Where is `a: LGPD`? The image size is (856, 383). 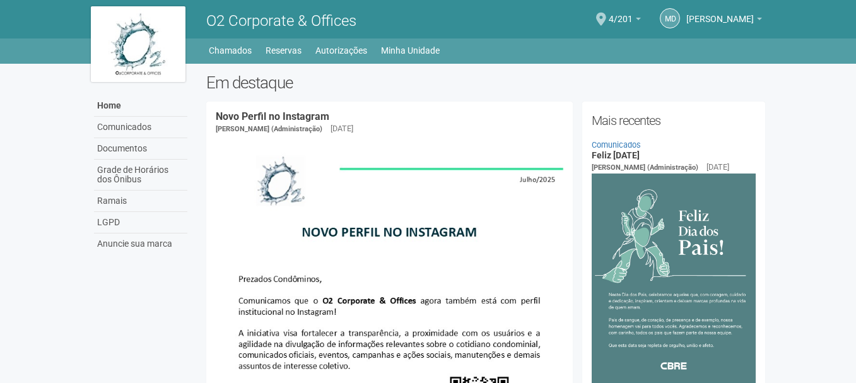
a: LGPD is located at coordinates (141, 223).